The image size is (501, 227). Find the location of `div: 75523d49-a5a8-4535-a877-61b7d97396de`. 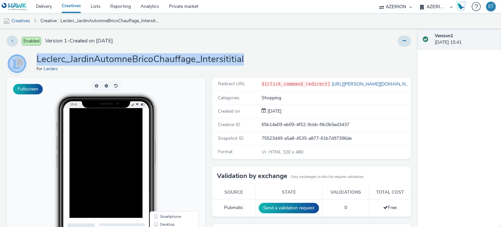

div: 75523d49-a5a8-4535-a877-61b7d97396de is located at coordinates (336, 138).